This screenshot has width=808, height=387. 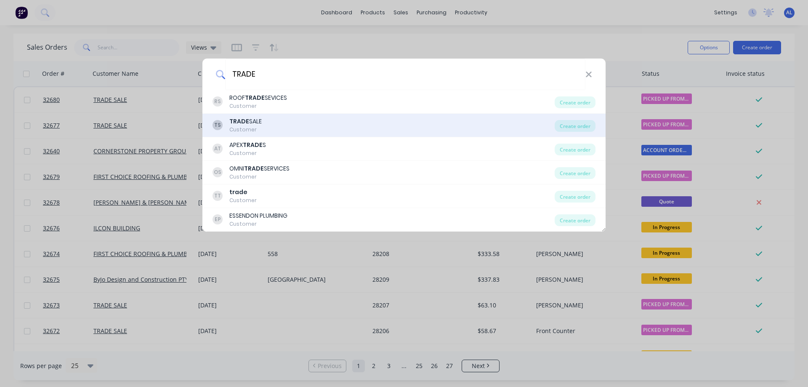 I want to click on div: APEX S, so click(x=247, y=145).